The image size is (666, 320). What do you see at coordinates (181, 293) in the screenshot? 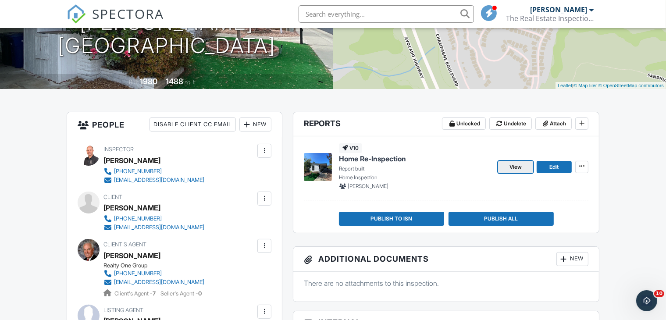
I see `span: Seller's Agent -` at bounding box center [181, 293].